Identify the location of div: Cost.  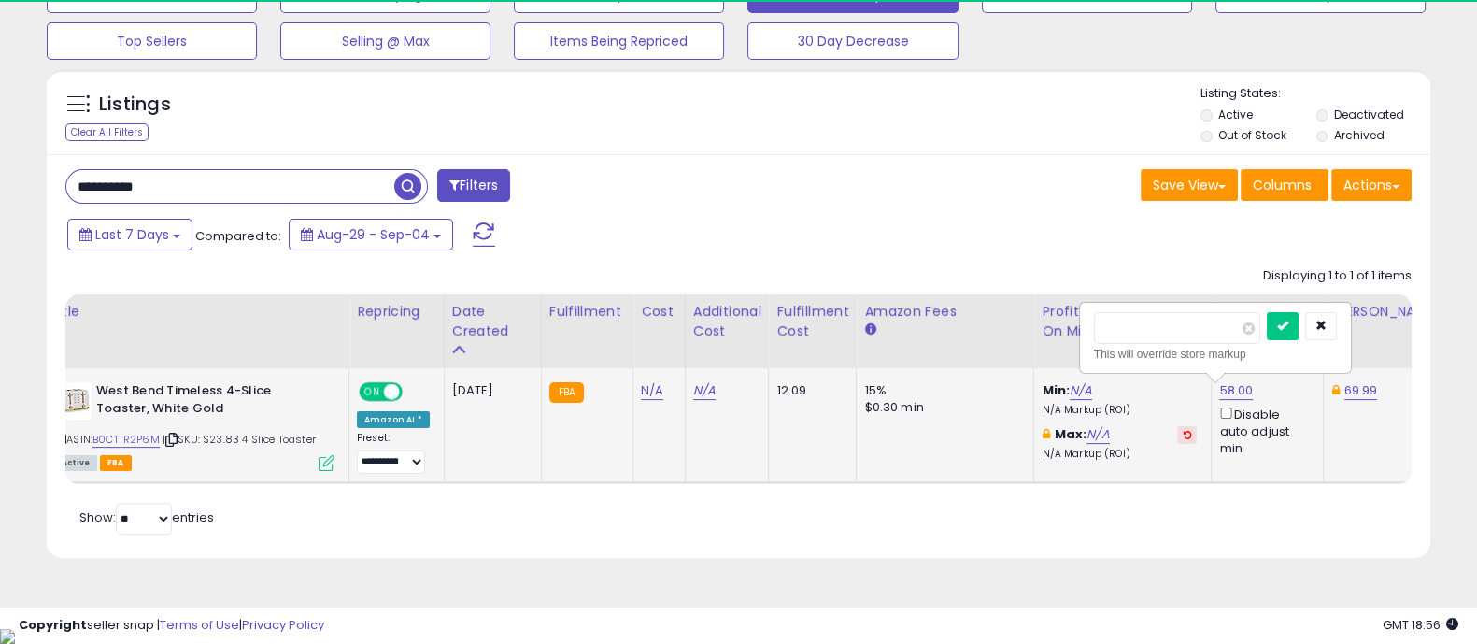
(659, 311).